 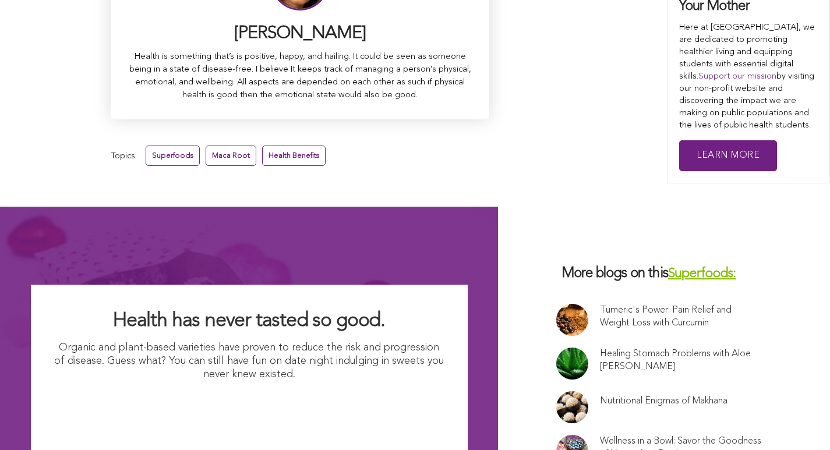 I want to click on a: Maca Root, so click(x=231, y=155).